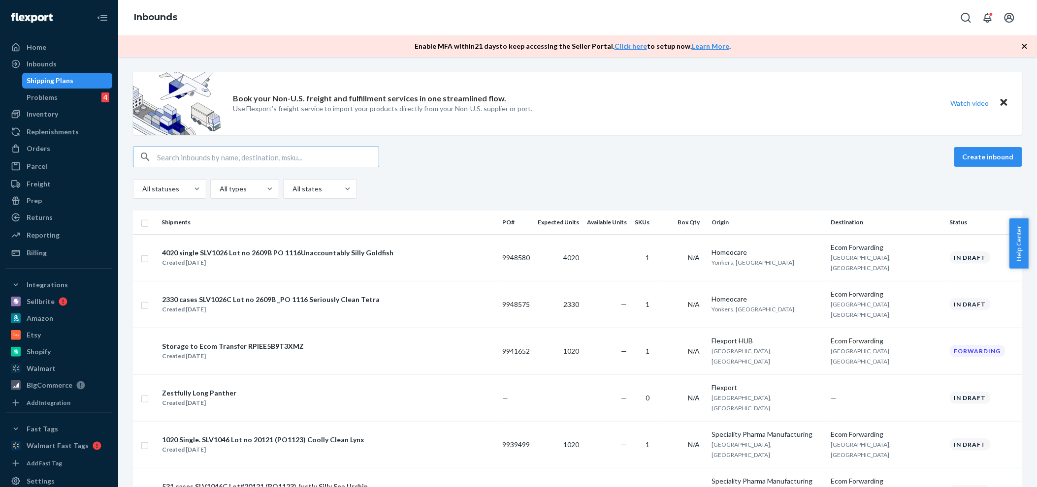 The height and width of the screenshot is (487, 1037). I want to click on a: BigCommerce, so click(59, 385).